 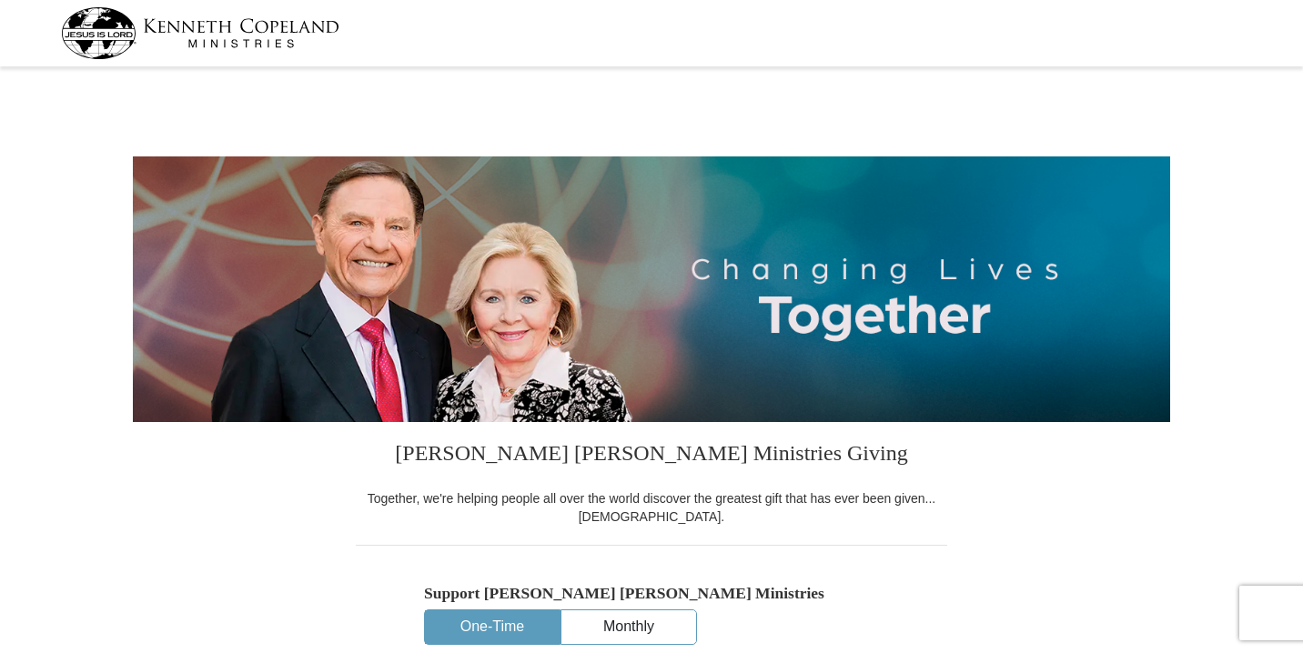 What do you see at coordinates (652, 508) in the screenshot?
I see `div: Together, we're helping people all over the world discover the greatest gift that has ever been g...` at bounding box center [652, 508].